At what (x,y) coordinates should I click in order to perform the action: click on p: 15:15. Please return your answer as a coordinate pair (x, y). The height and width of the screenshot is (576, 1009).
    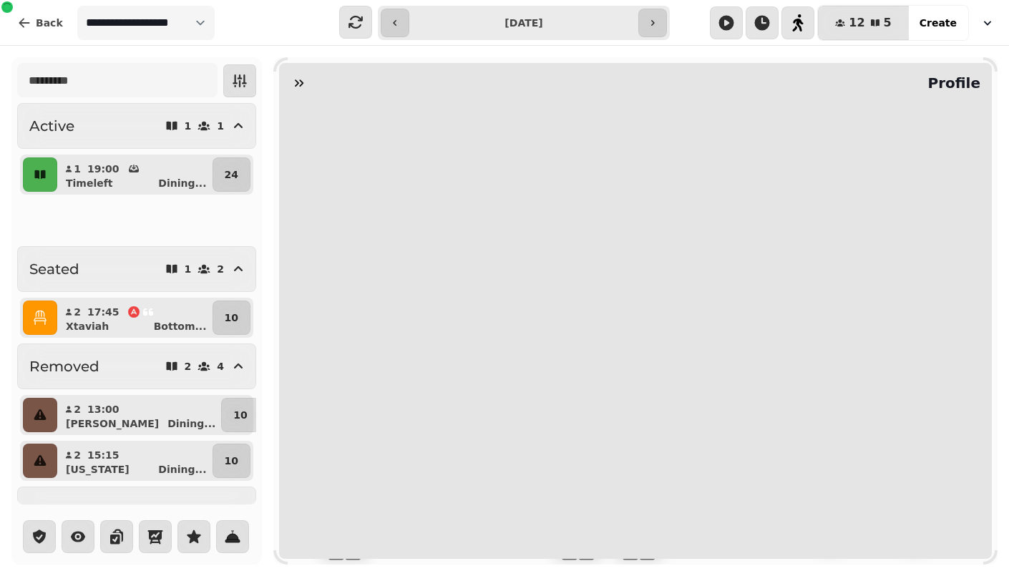
    Looking at the image, I should click on (103, 455).